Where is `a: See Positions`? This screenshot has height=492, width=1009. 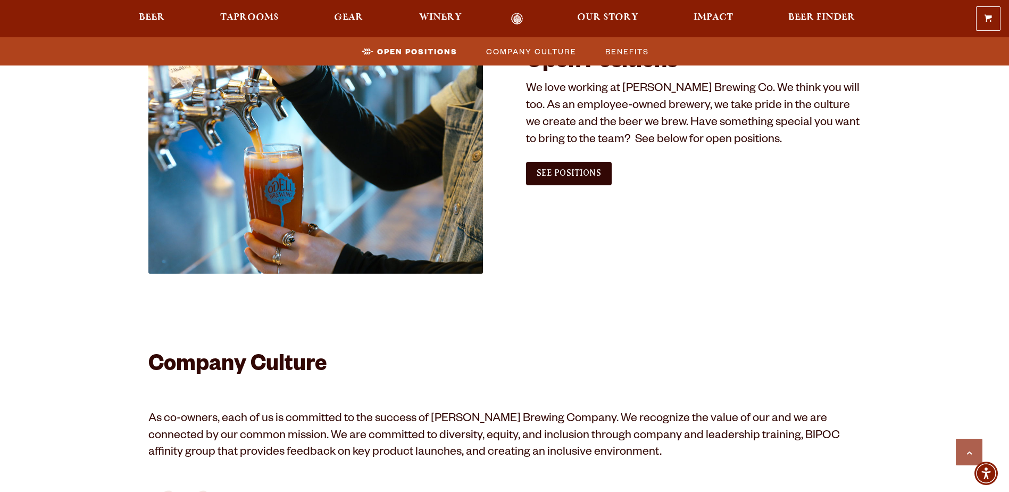 a: See Positions is located at coordinates (569, 173).